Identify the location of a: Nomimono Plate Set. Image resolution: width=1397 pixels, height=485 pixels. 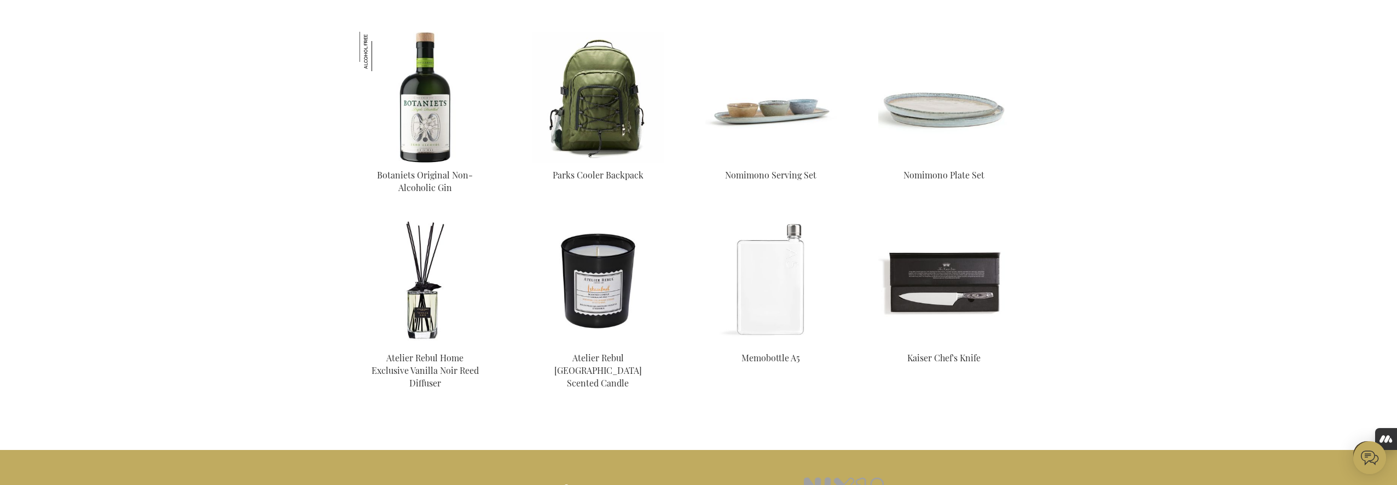
(944, 175).